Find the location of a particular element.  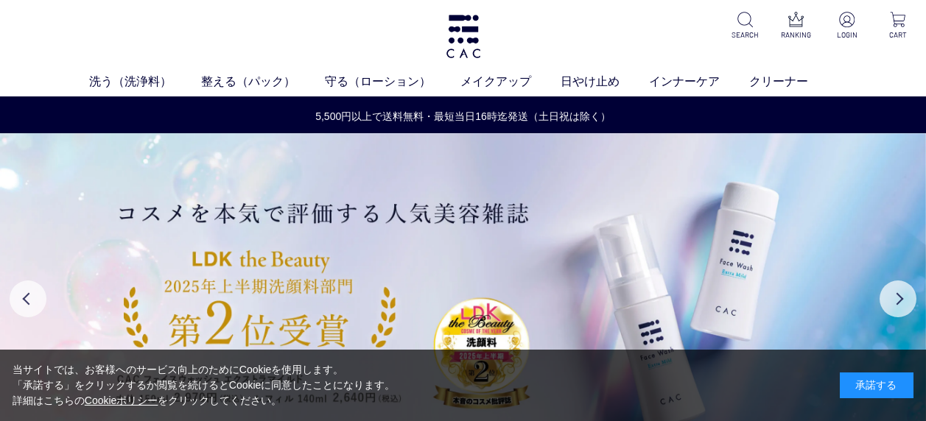

a: Cookieポリシー is located at coordinates (122, 401).